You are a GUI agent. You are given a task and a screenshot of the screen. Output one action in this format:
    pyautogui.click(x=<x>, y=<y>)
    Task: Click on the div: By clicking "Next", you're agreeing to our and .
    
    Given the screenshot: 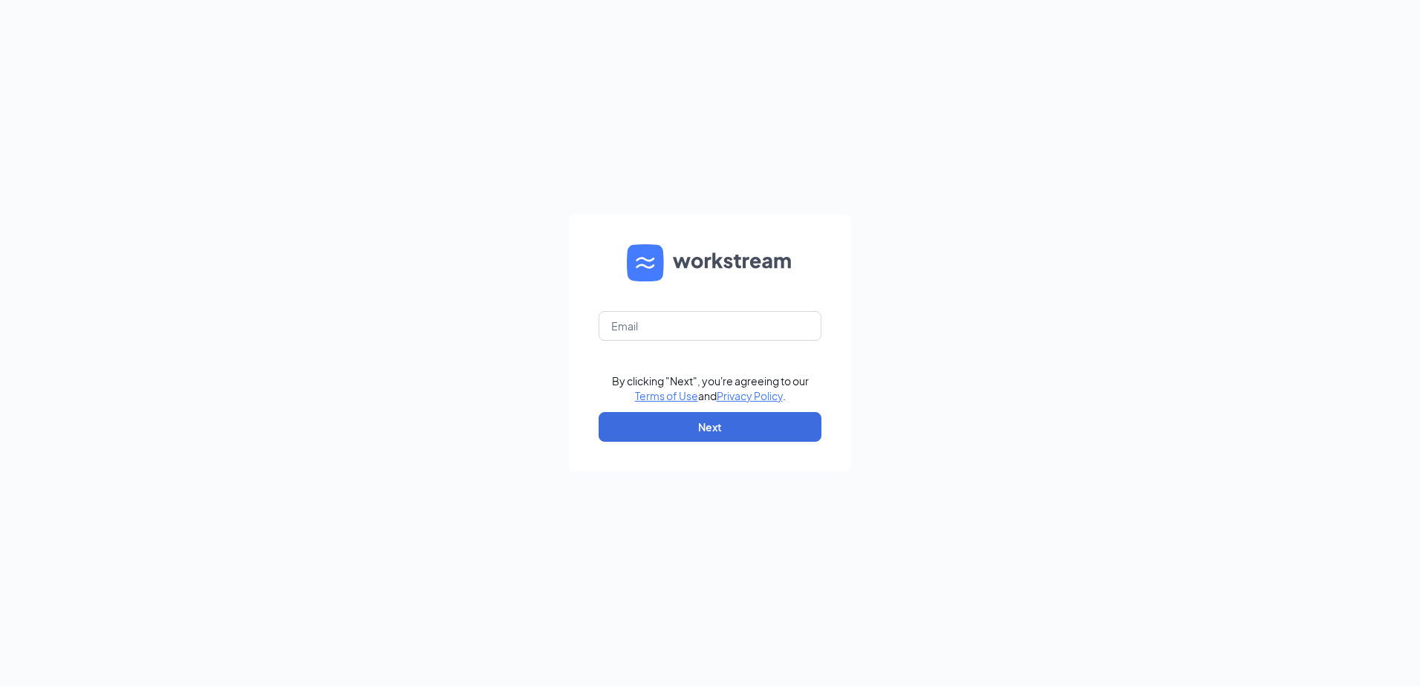 What is the action you would take?
    pyautogui.click(x=710, y=388)
    